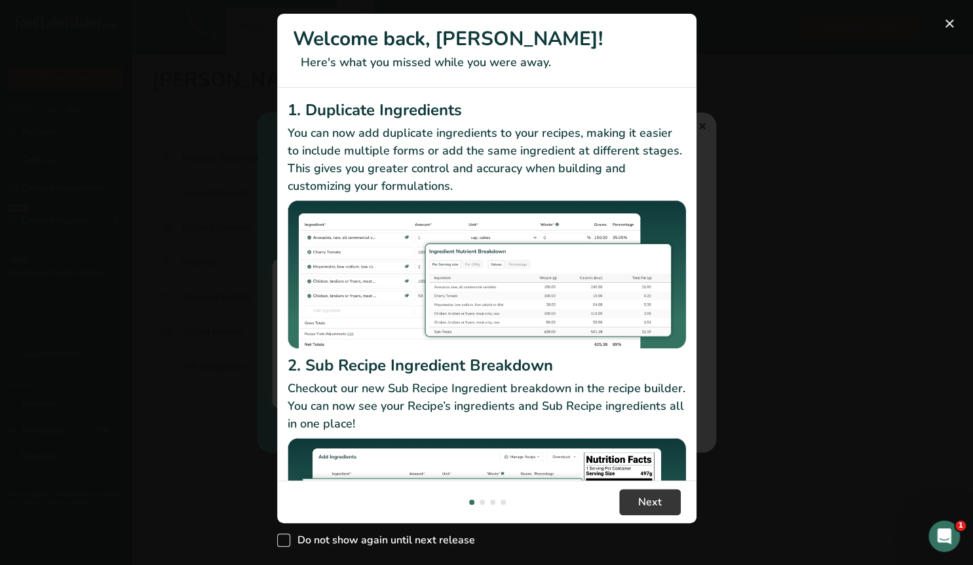  What do you see at coordinates (487, 110) in the screenshot?
I see `h2: 1. Duplicate Ingredients` at bounding box center [487, 110].